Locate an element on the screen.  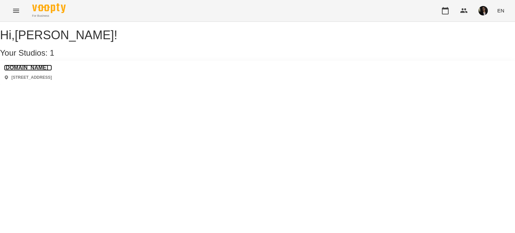
img: Voopty Logo is located at coordinates (49, 8).